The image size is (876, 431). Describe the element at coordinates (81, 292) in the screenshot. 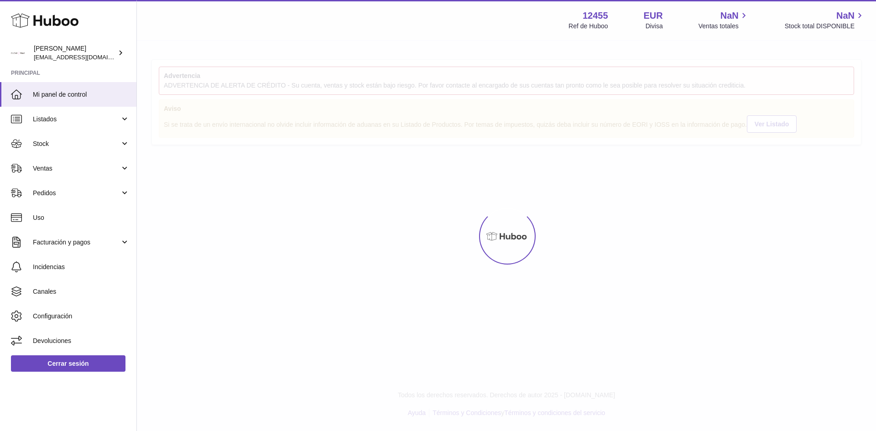

I see `span: Canales` at that location.